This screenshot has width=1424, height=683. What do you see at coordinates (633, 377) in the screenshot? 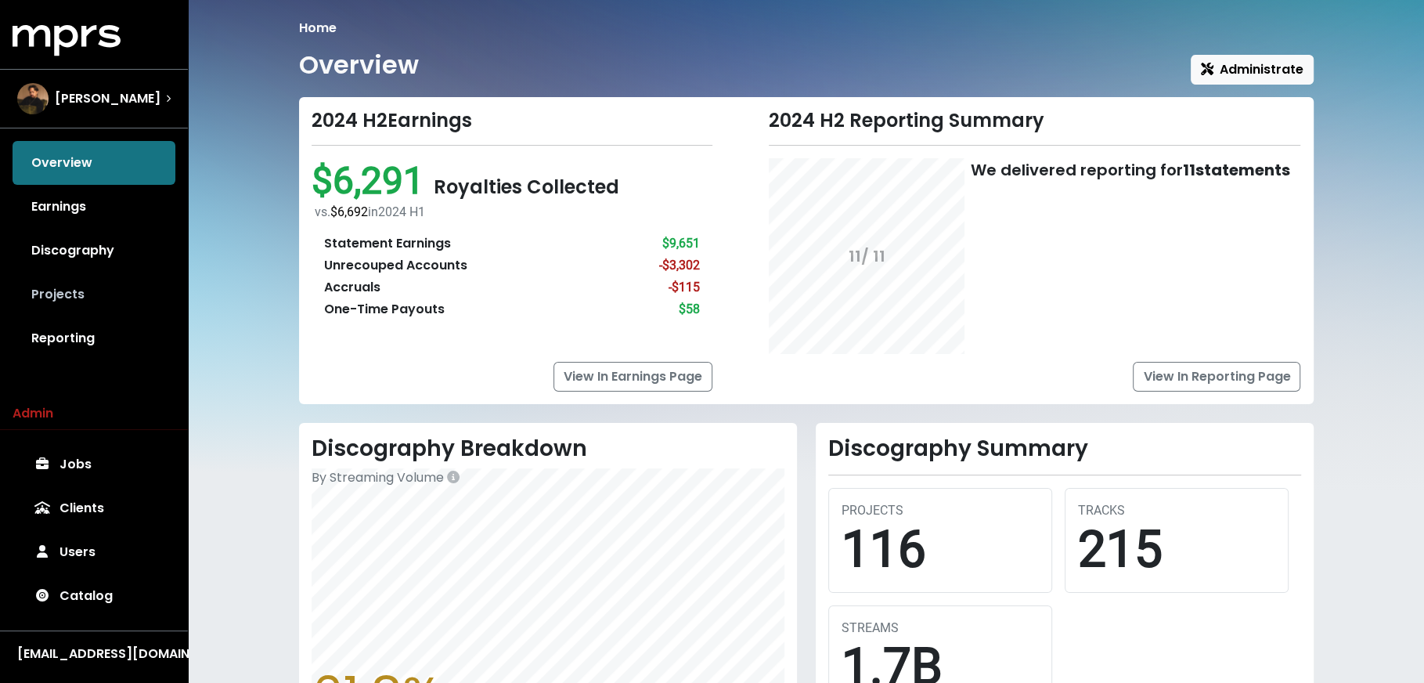
I see `a: View In Earnings Page` at bounding box center [633, 377].